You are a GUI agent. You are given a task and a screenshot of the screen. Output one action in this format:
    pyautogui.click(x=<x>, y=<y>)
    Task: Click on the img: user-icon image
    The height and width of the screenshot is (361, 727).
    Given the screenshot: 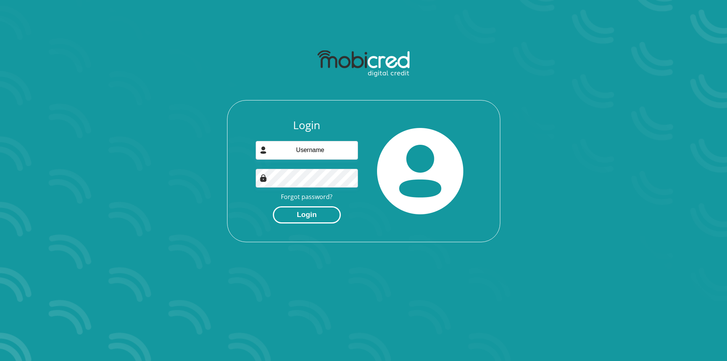 What is the action you would take?
    pyautogui.click(x=263, y=150)
    